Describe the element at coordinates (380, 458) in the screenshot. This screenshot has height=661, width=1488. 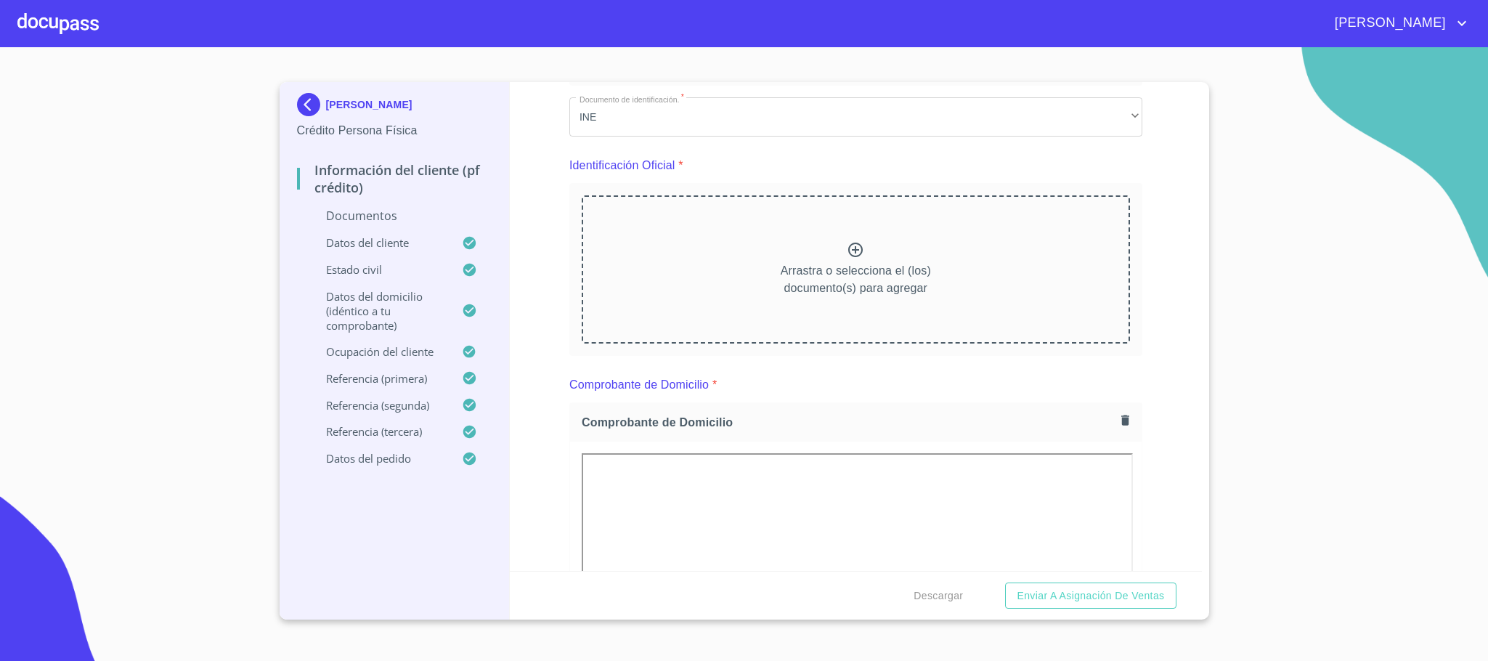
I see `p: Datos del pedido` at that location.